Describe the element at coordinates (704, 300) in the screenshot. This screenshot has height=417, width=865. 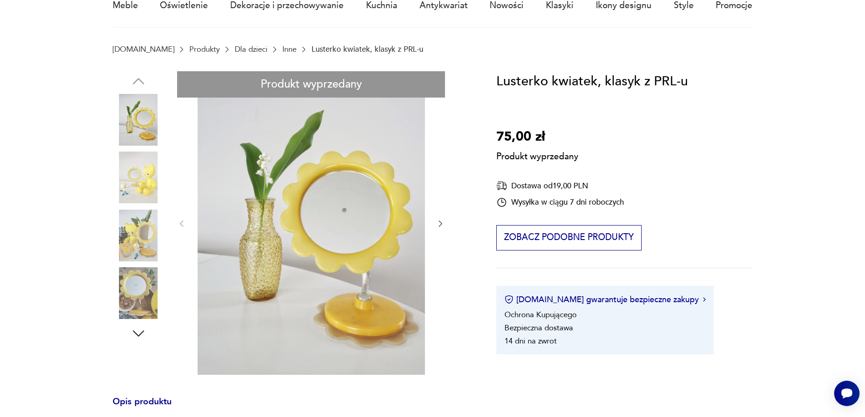
I see `img: Ikona strzałki w prawo` at that location.